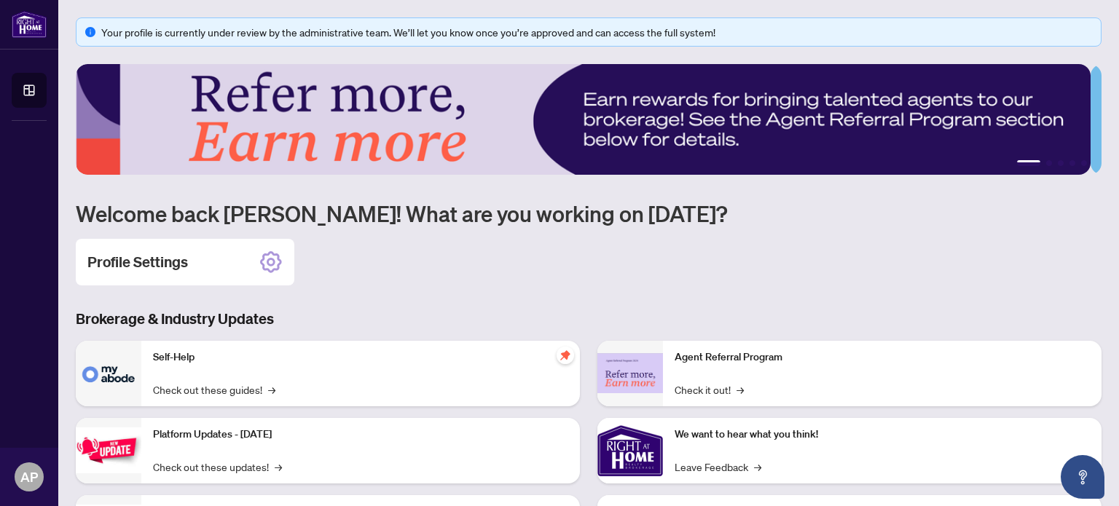  What do you see at coordinates (1083, 477) in the screenshot?
I see `button: Open asap` at bounding box center [1083, 477].